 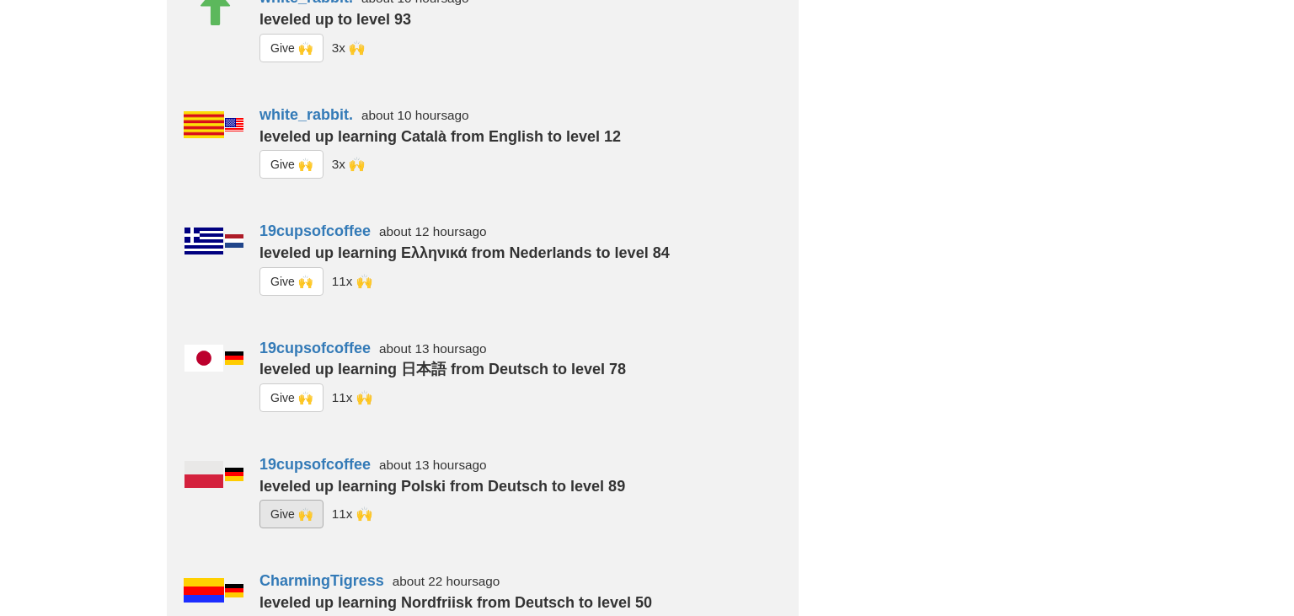 I want to click on strong: leveled up to level 93, so click(x=335, y=19).